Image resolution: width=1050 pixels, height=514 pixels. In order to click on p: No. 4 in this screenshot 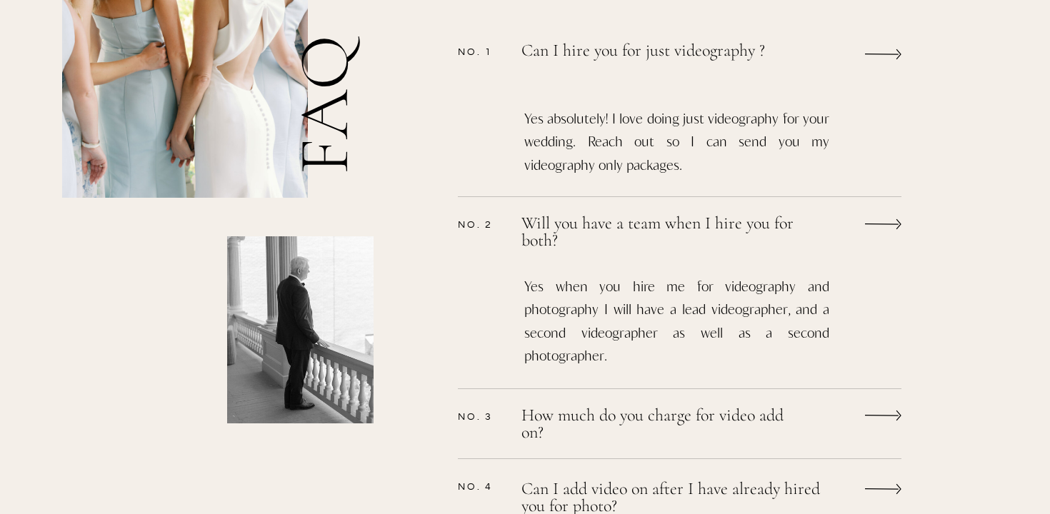, I will do `click(481, 486)`.